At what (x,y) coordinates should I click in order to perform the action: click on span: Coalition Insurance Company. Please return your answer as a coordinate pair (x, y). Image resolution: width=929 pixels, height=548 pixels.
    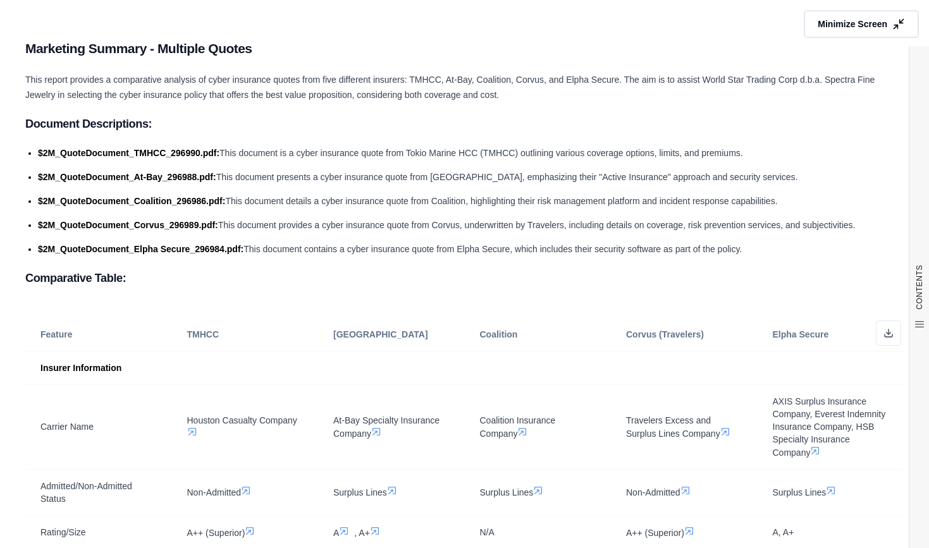
    Looking at the image, I should click on (518, 427).